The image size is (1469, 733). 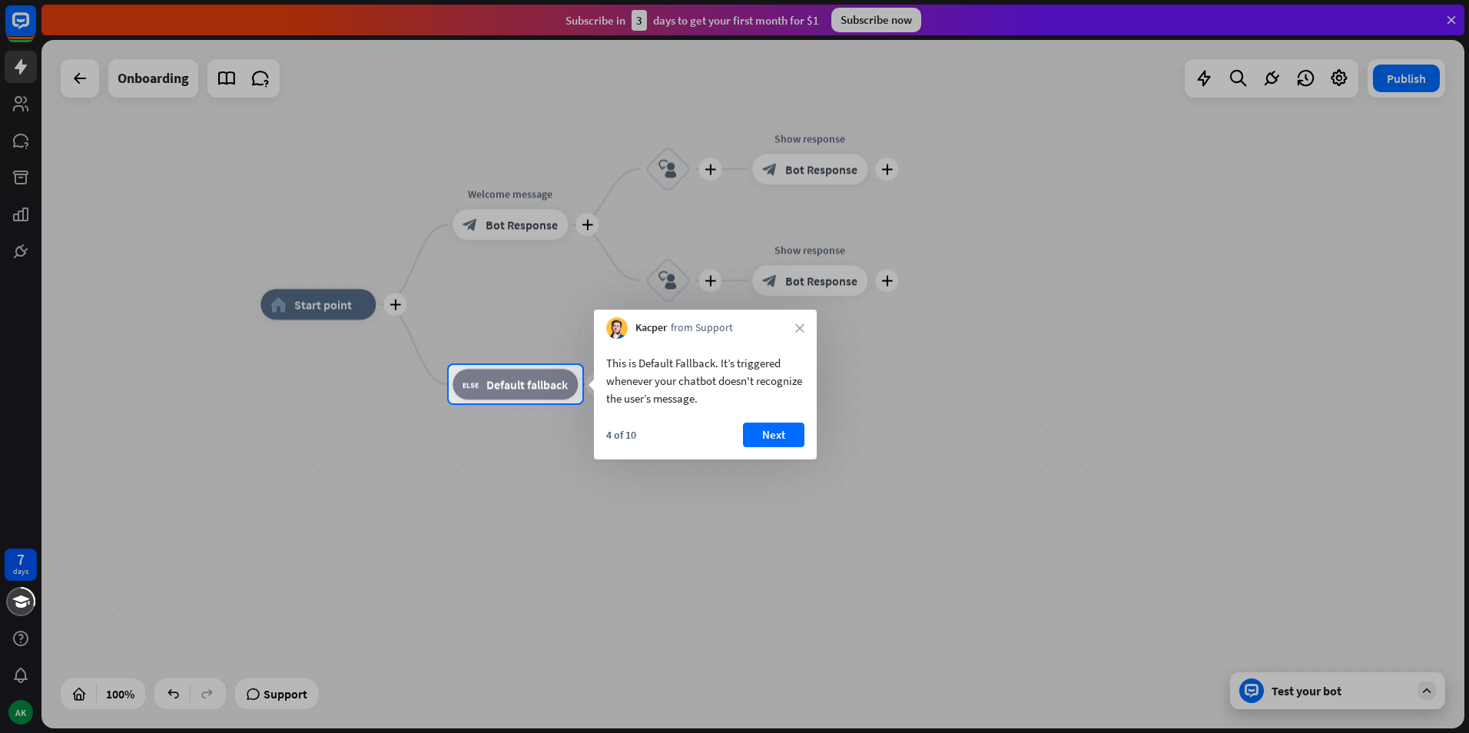 What do you see at coordinates (702, 328) in the screenshot?
I see `span: from Support` at bounding box center [702, 328].